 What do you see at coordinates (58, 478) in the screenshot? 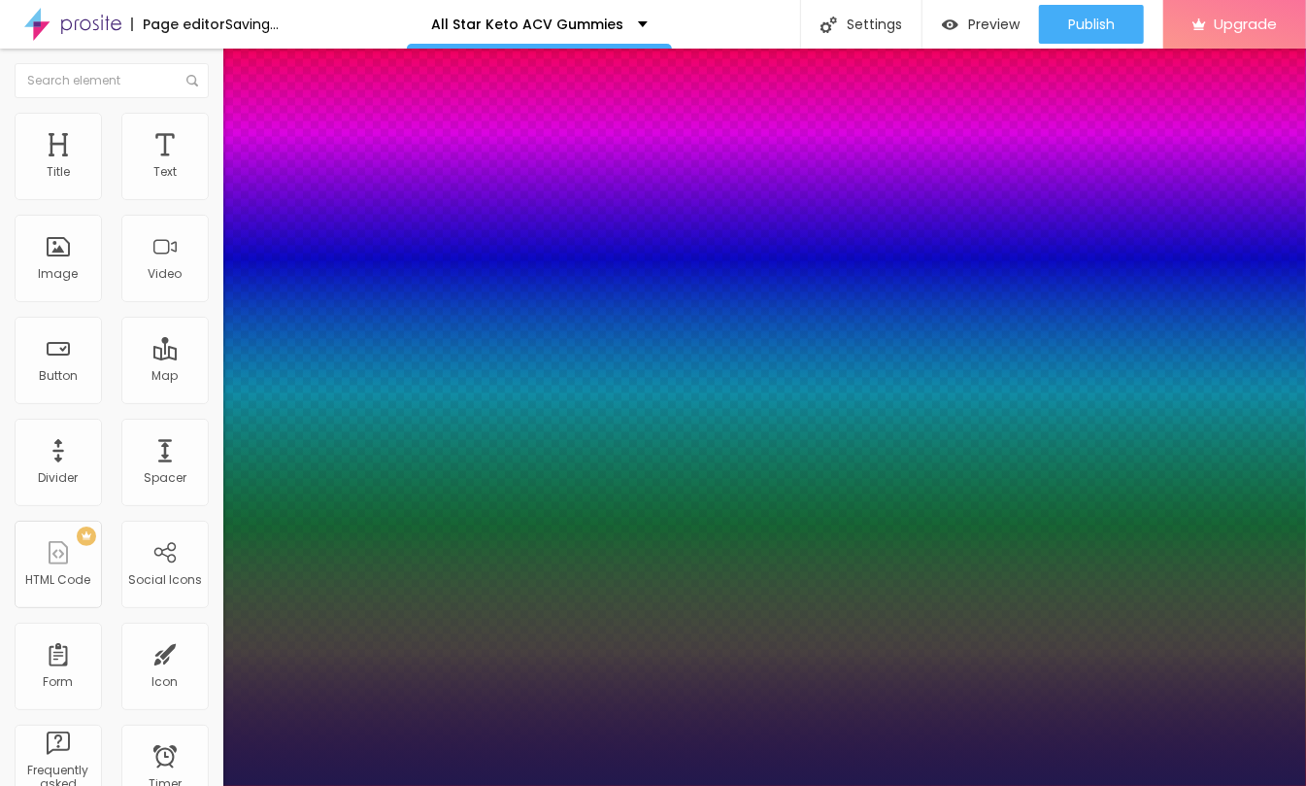
I see `div: Divider` at bounding box center [58, 478].